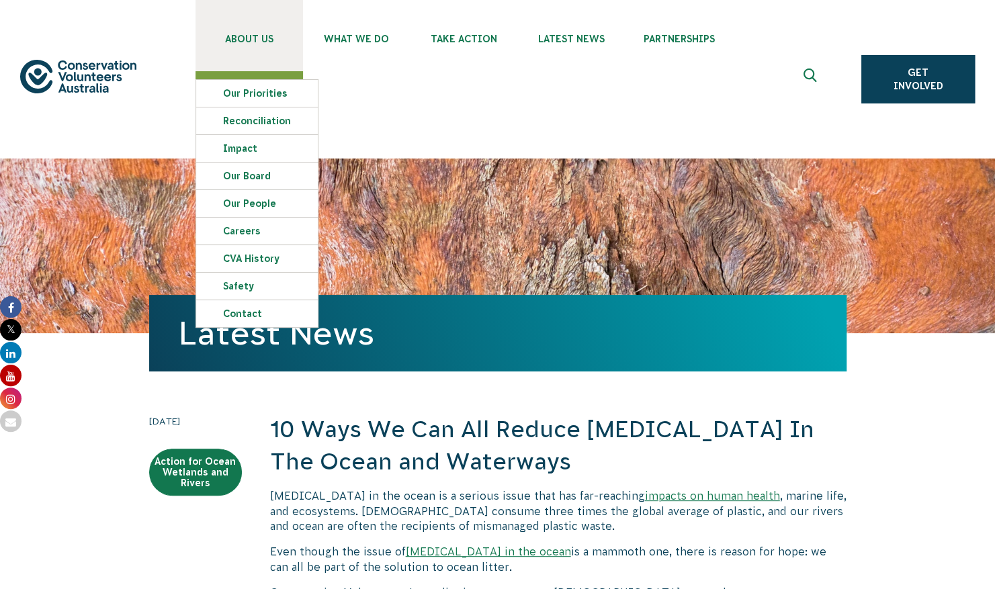 The height and width of the screenshot is (589, 995). What do you see at coordinates (257, 231) in the screenshot?
I see `a: Careers` at bounding box center [257, 231].